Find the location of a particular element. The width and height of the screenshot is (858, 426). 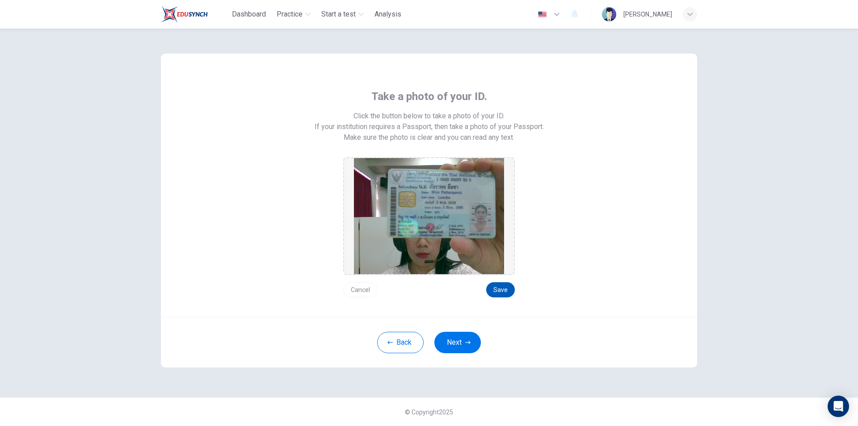

a: Train Test logo is located at coordinates (194, 14).